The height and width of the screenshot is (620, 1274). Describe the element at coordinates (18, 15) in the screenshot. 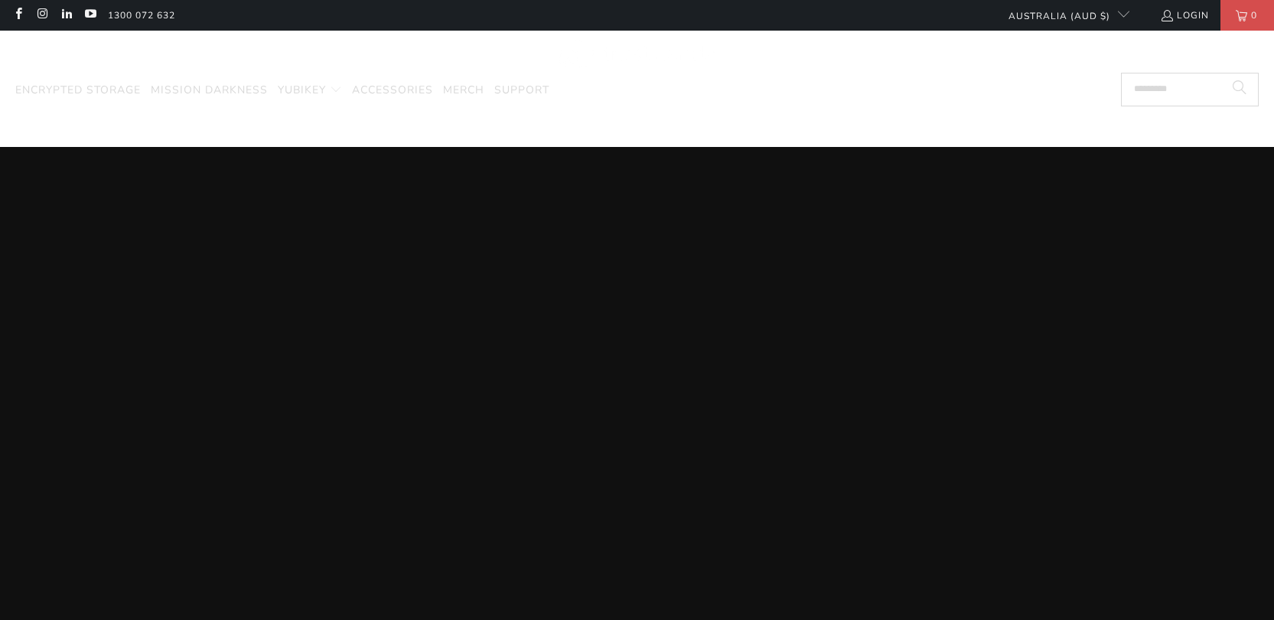

I see `a: Trust Panda Australia on Facebook` at that location.